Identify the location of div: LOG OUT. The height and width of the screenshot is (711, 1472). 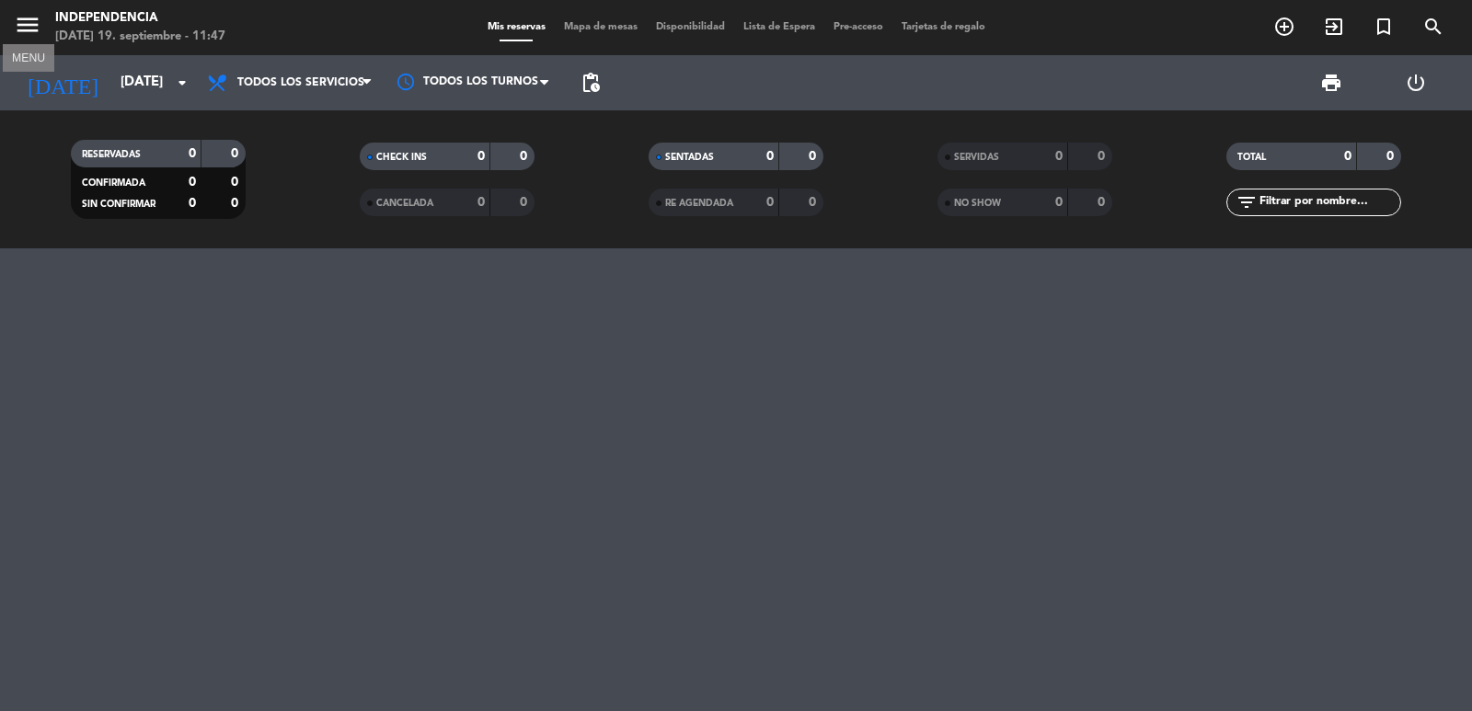
(1416, 83).